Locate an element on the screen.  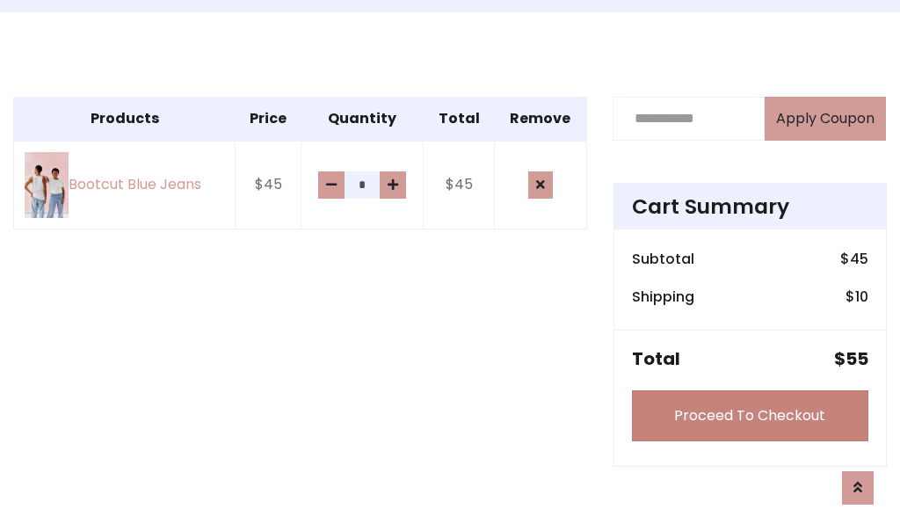
span: 10 is located at coordinates (861, 296).